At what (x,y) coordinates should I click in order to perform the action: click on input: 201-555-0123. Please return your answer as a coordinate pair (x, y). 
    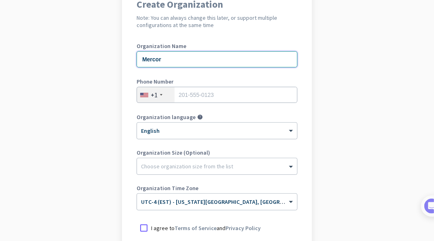
    Looking at the image, I should click on (217, 95).